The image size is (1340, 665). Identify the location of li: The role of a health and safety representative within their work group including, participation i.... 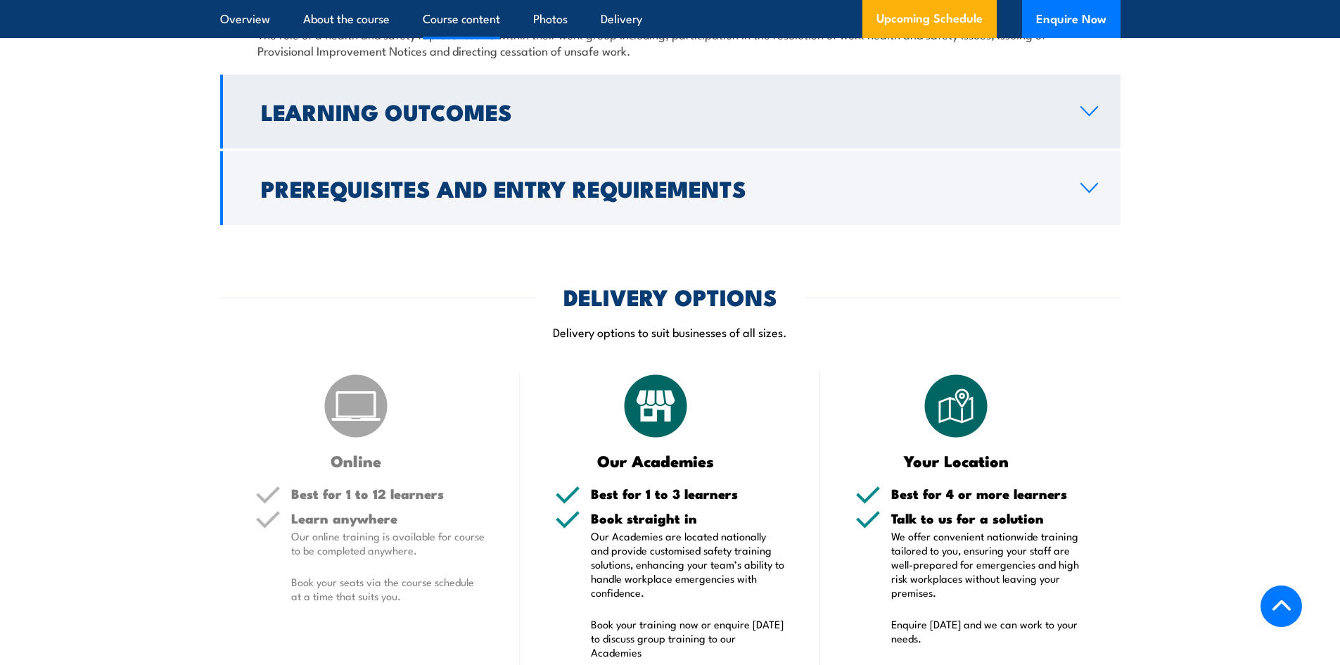
(670, 42).